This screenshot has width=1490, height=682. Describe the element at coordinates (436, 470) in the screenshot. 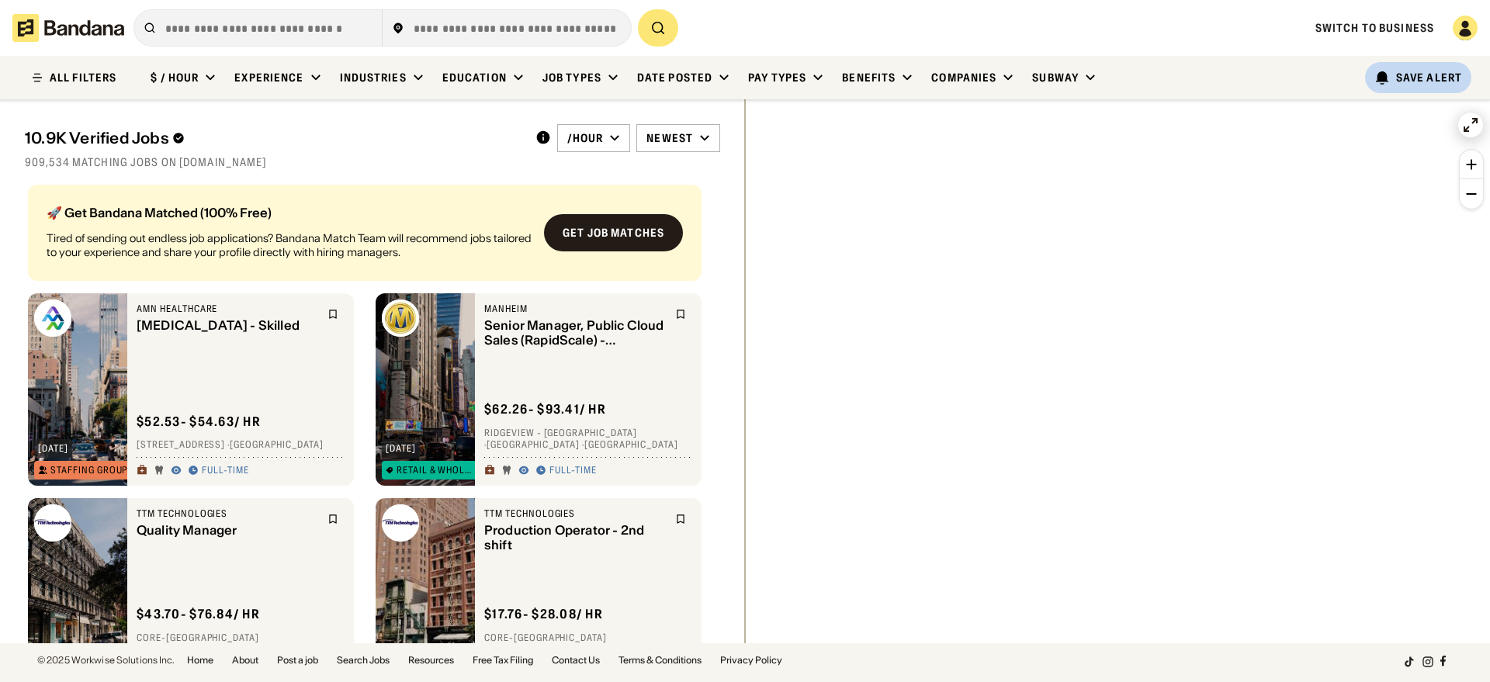

I see `div: Retail & Wholesale` at that location.